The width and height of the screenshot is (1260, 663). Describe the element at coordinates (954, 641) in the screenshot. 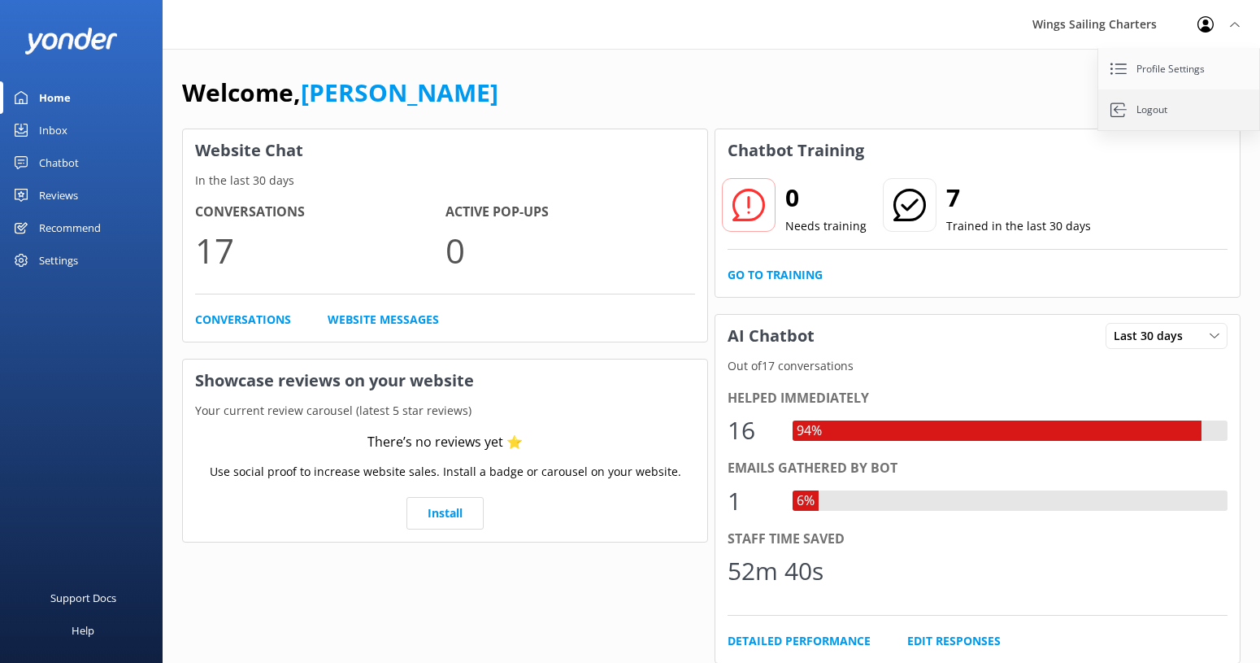

I see `a: Edit Responses` at that location.